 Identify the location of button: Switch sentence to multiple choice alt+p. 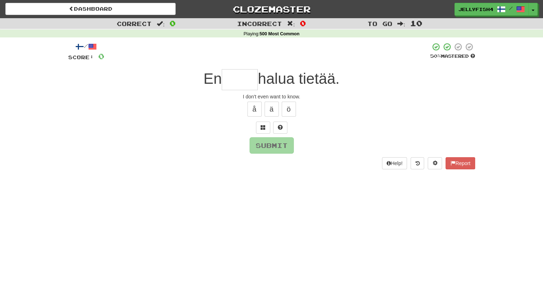
(263, 128).